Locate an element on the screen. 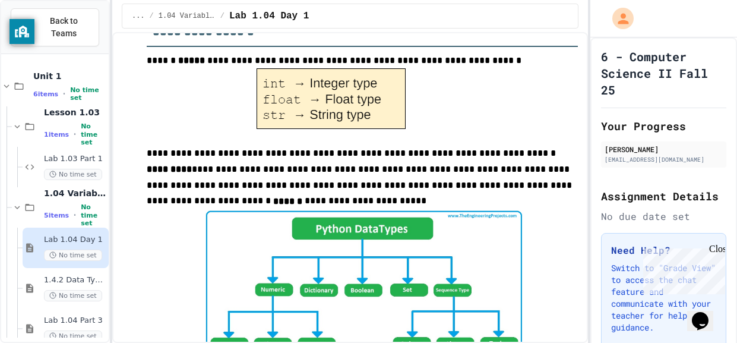  h3: Need Help? is located at coordinates (663, 250).